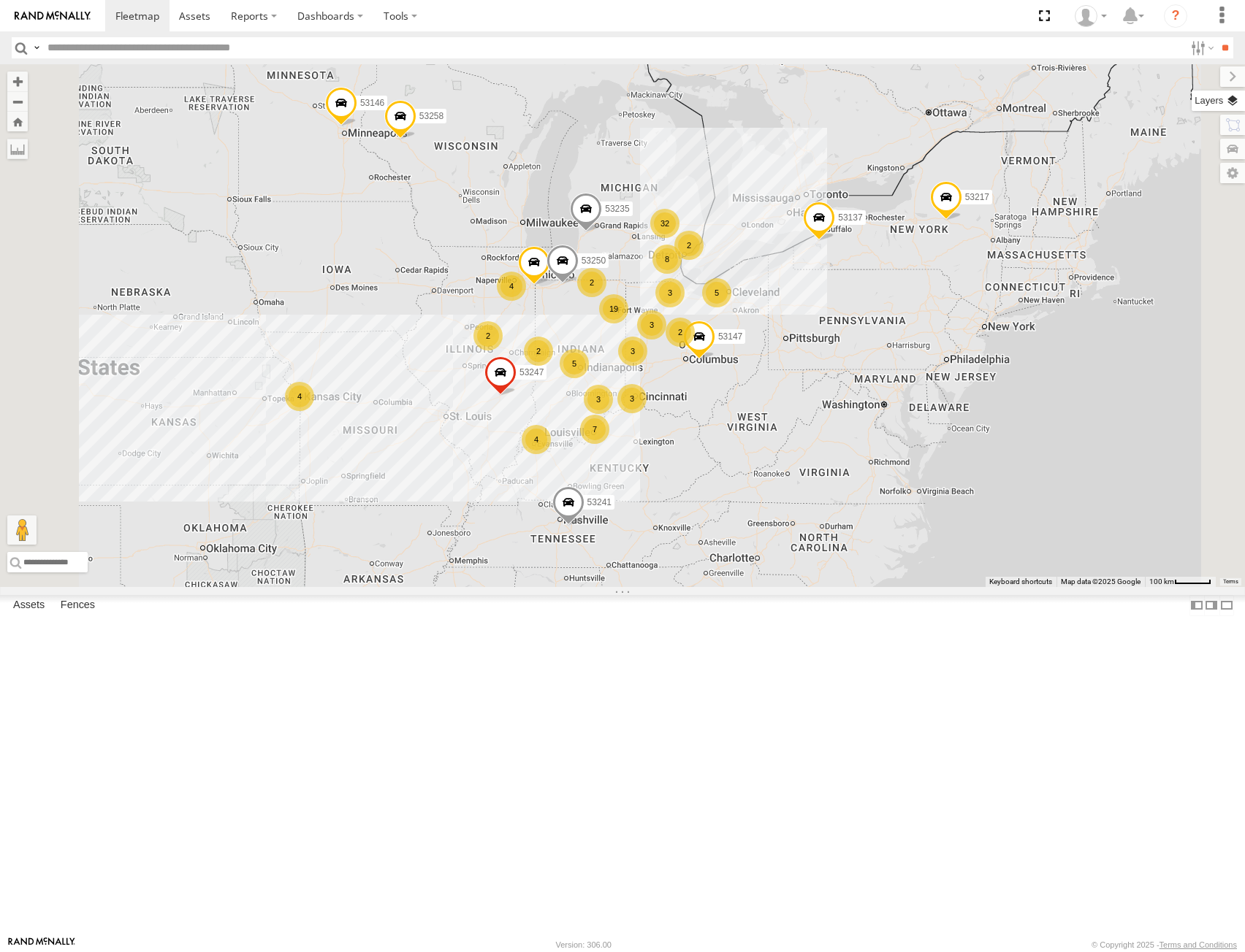 Image resolution: width=1245 pixels, height=952 pixels. Describe the element at coordinates (1198, 945) in the screenshot. I see `a: Terms and Conditions` at that location.